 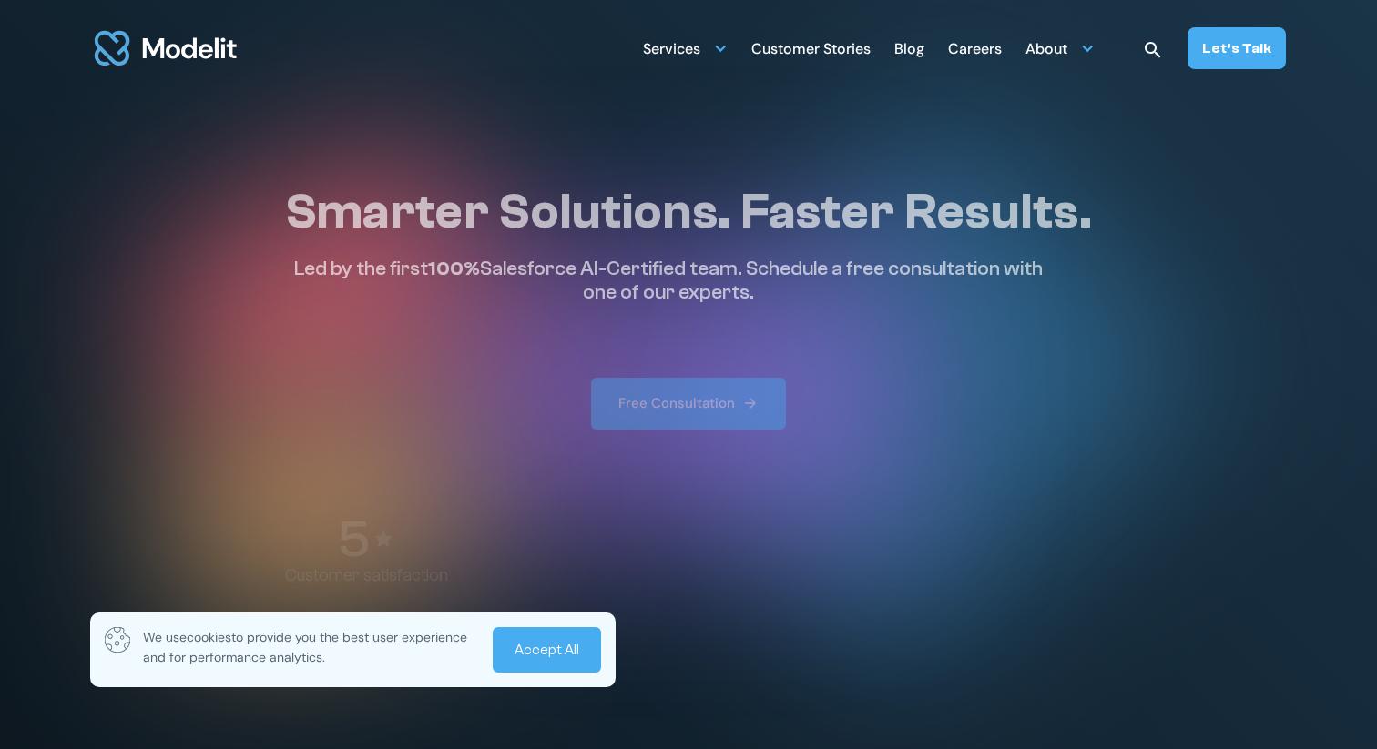 I want to click on p: Customer satisfaction, so click(x=366, y=575).